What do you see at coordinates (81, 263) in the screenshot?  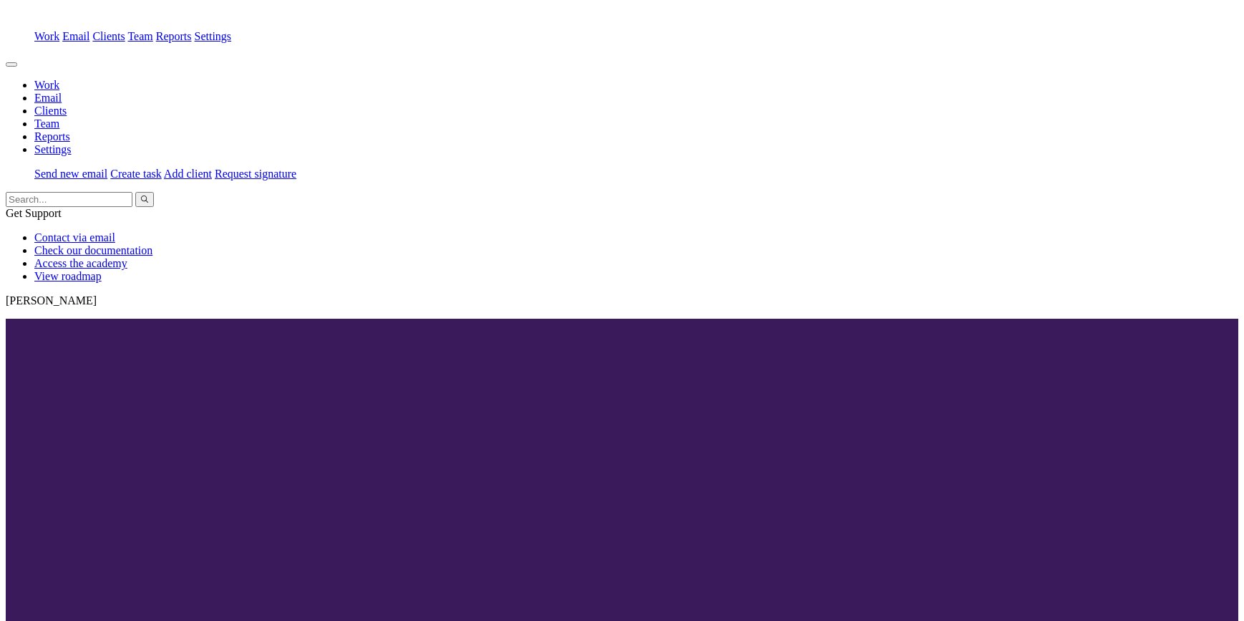 I see `span: Access the academy` at bounding box center [81, 263].